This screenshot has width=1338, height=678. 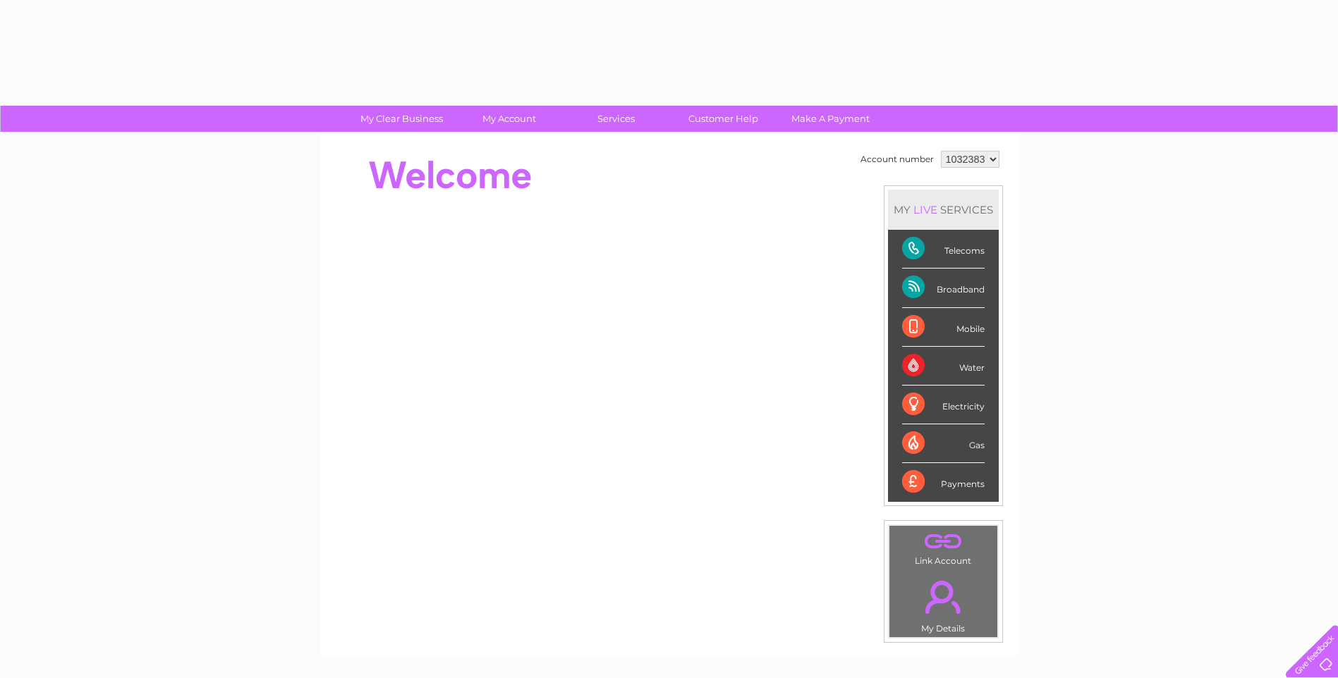 What do you see at coordinates (943, 405) in the screenshot?
I see `div: Electricity` at bounding box center [943, 405].